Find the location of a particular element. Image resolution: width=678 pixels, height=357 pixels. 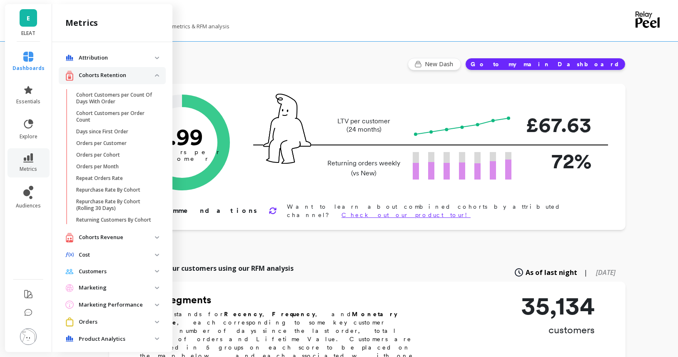

b: Frequency is located at coordinates (294, 314).